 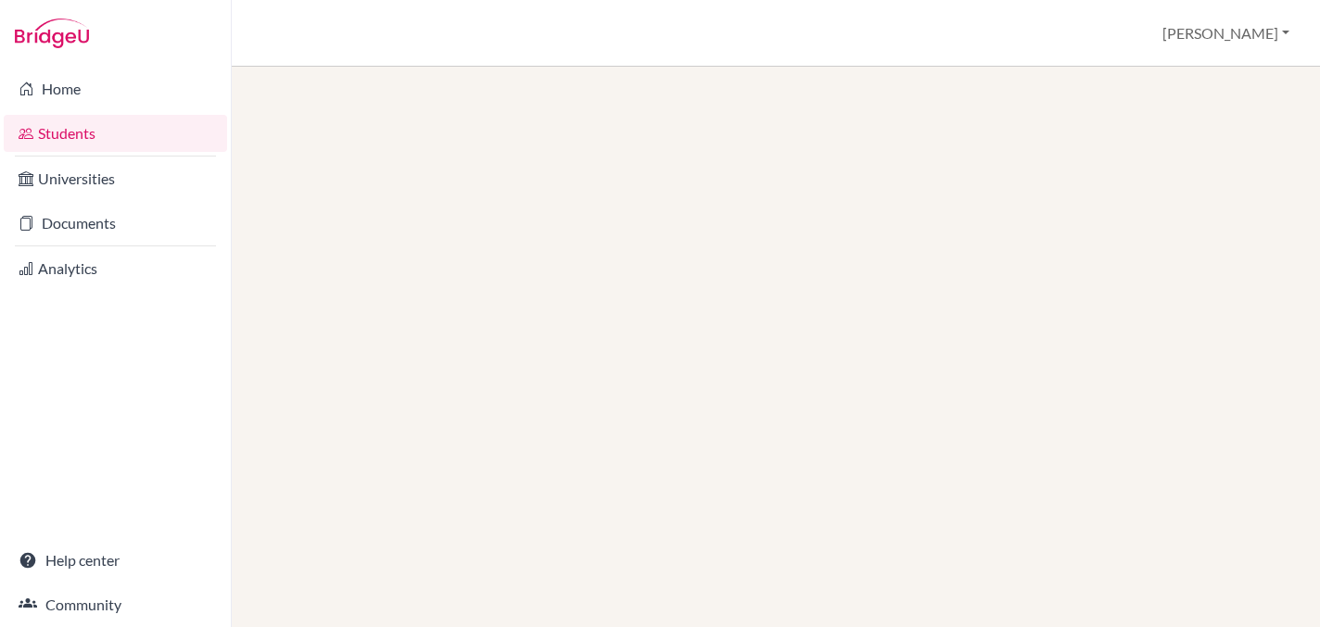 I want to click on a: Universities, so click(x=115, y=179).